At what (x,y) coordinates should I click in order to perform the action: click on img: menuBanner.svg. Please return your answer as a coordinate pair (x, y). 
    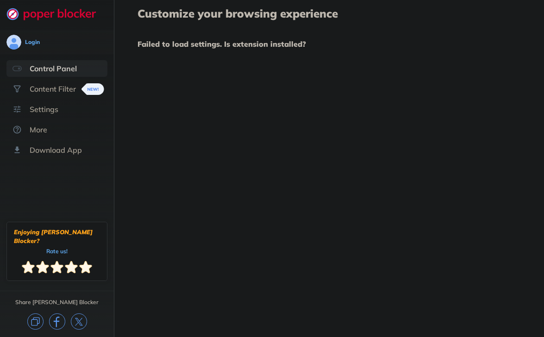
    Looking at the image, I should click on (93, 89).